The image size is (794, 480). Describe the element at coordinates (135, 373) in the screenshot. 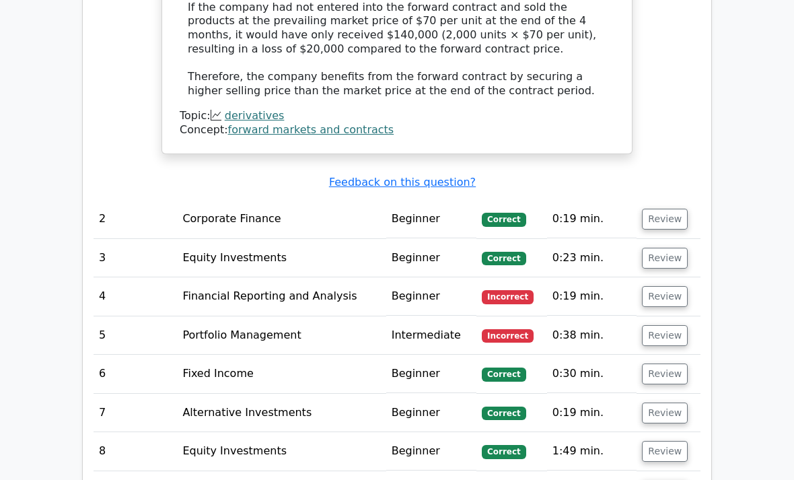

I see `td: 6` at that location.